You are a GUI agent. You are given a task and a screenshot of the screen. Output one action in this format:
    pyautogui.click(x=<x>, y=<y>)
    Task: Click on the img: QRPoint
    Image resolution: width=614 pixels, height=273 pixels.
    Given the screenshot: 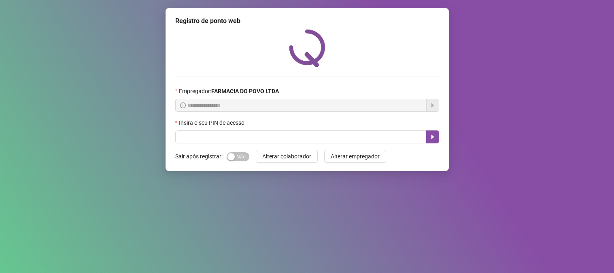 What is the action you would take?
    pyautogui.click(x=307, y=48)
    